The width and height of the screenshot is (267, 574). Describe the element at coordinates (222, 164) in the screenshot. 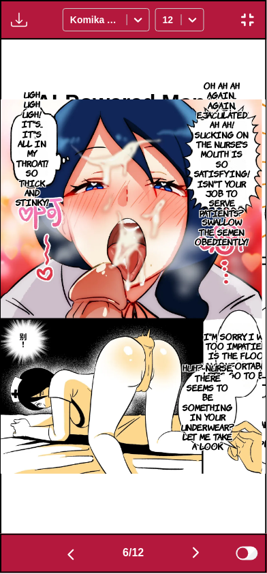

I see `p: Oh ah ah again... again, ejaculated ah ah! Sucking on the nurse's mouth is so satisfying! Isn't y...` at that location.